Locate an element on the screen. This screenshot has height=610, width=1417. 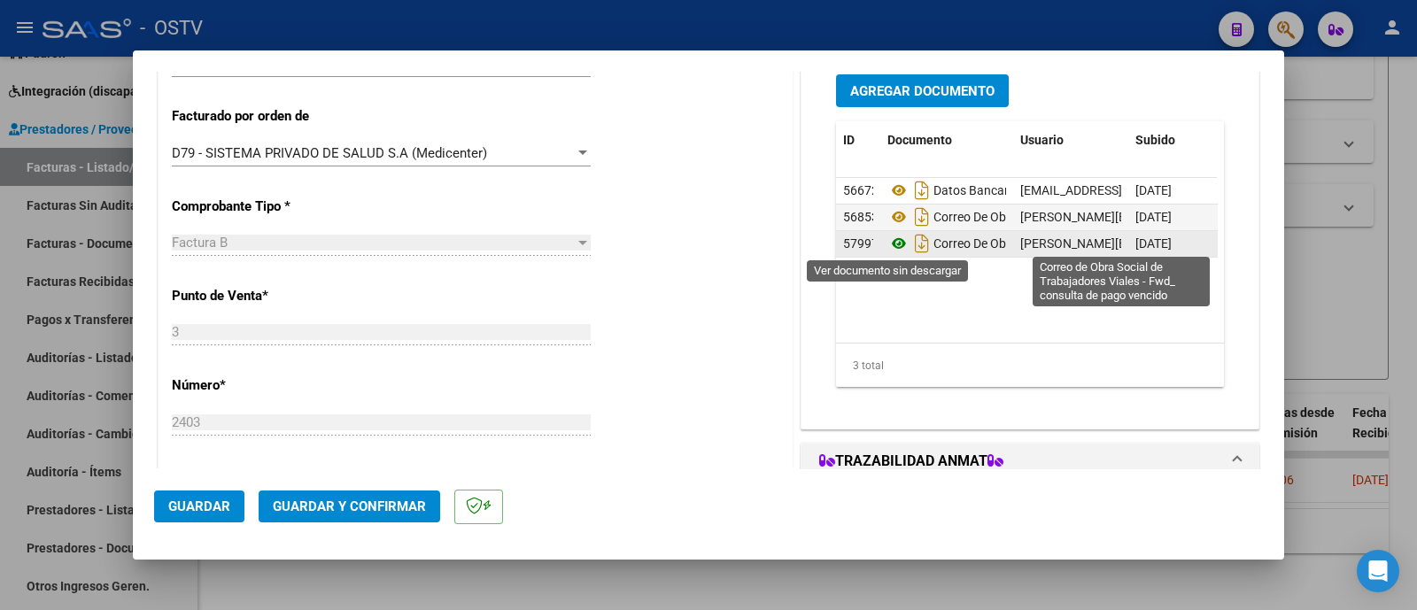
span: Datos Bancarios is located at coordinates (956, 190).